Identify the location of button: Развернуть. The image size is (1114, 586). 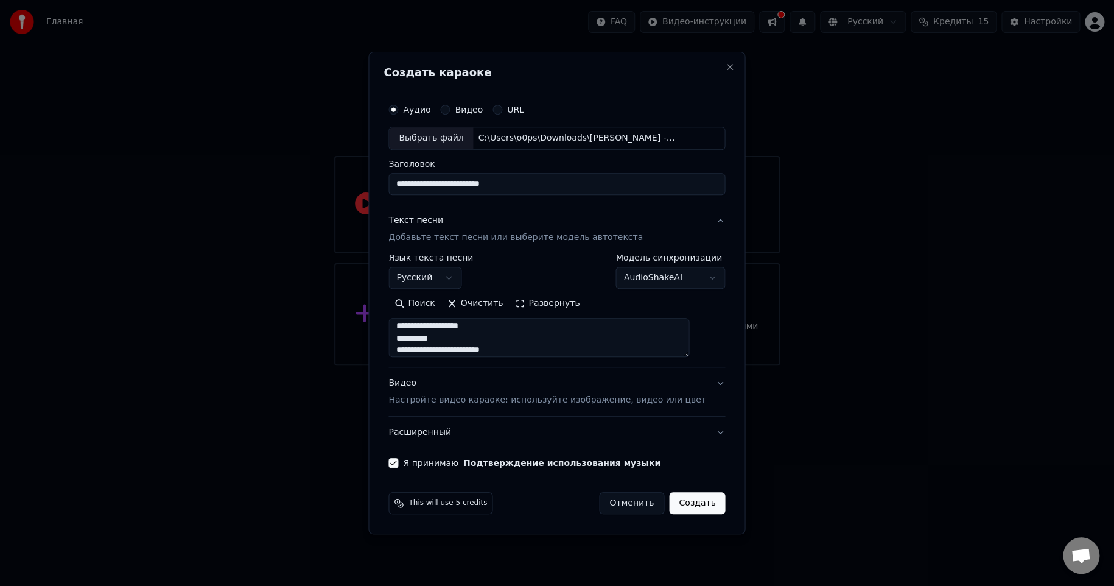
(547, 303).